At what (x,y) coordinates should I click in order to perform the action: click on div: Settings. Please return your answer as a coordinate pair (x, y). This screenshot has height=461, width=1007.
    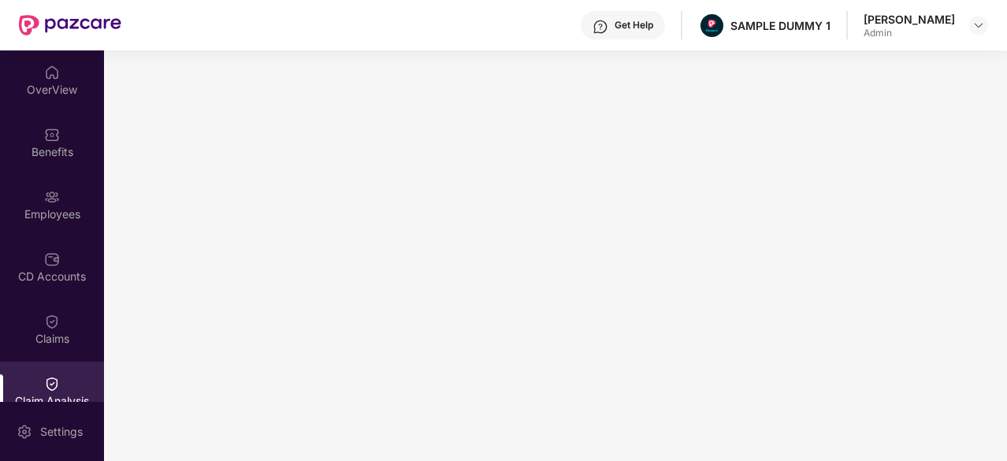
    Looking at the image, I should click on (61, 432).